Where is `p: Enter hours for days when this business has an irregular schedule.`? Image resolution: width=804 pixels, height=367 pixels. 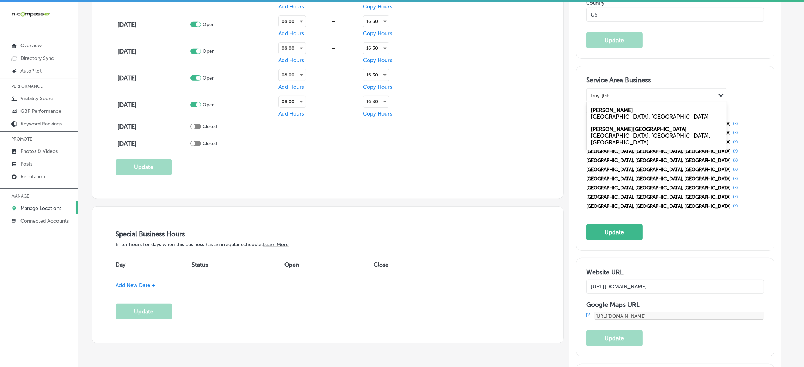
p: Enter hours for days when this business has an irregular schedule. is located at coordinates (327, 245).